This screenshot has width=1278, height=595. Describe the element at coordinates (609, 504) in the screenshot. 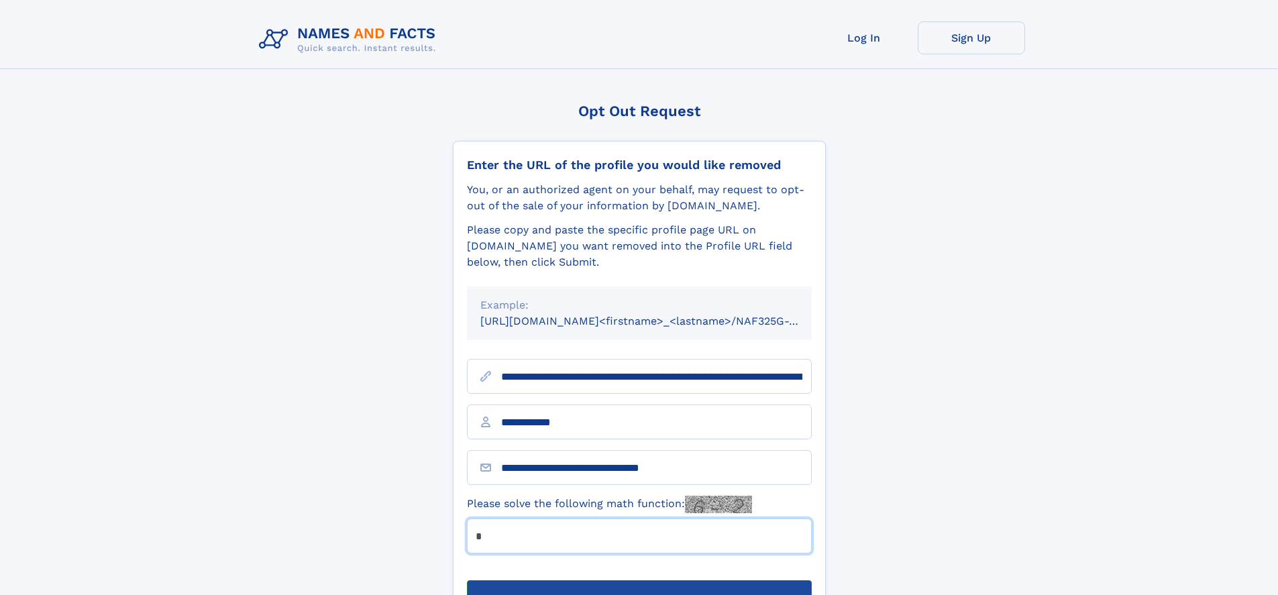

I see `label: Please solve the following math function:` at that location.